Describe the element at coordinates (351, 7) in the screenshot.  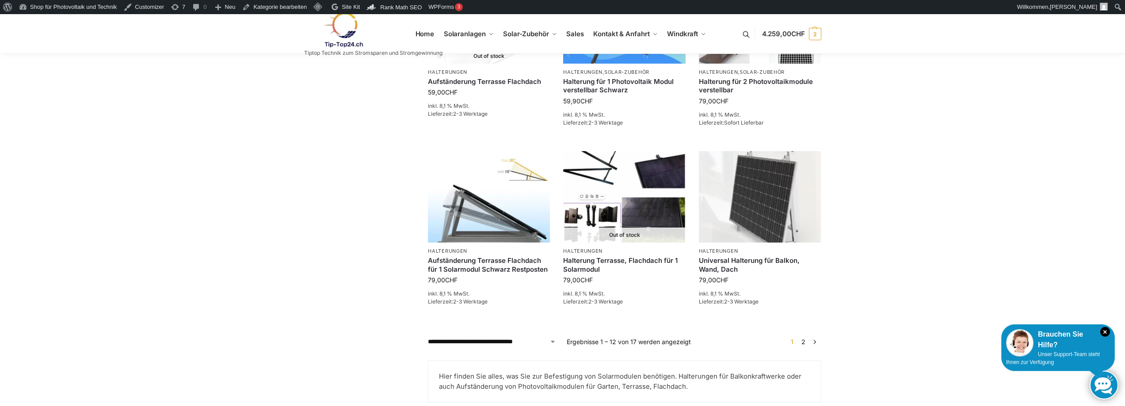
I see `span: Site Kit` at that location.